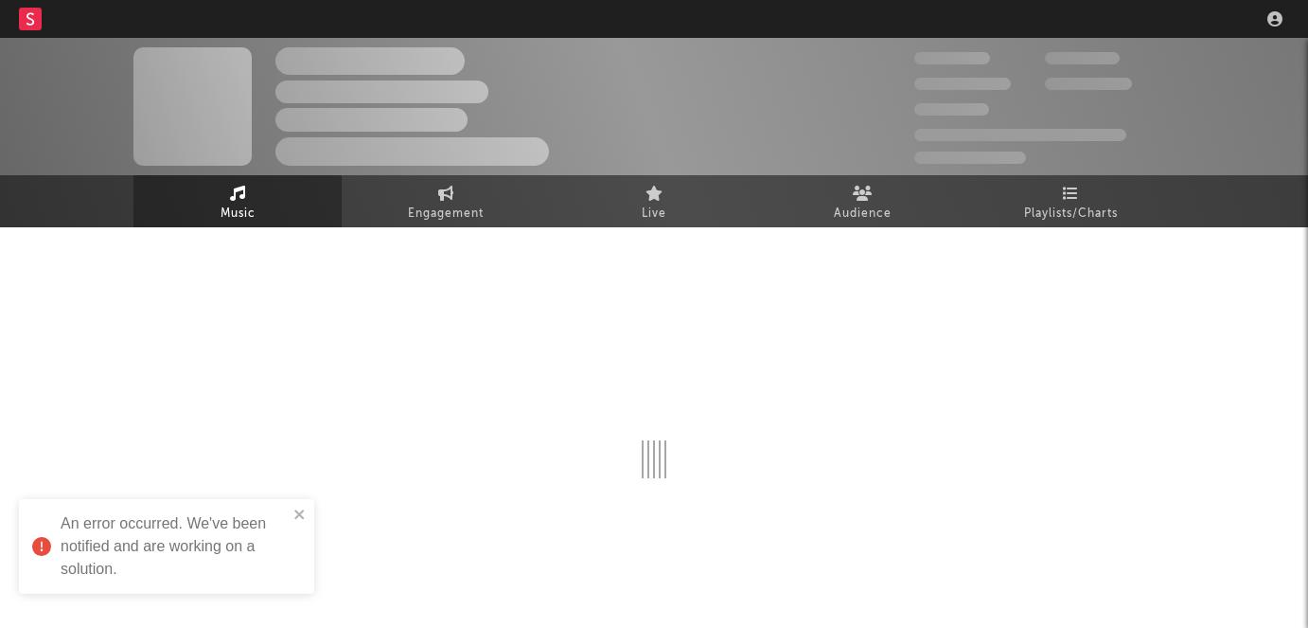 The image size is (1308, 628). I want to click on a: Engagement, so click(446, 201).